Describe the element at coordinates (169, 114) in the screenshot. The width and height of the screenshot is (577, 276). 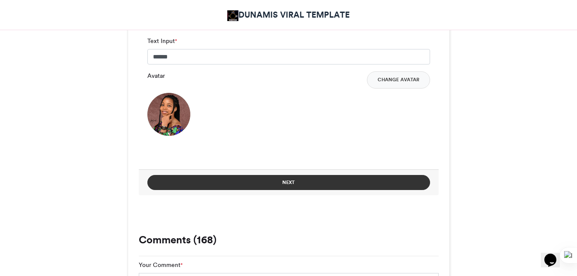
I see `img: 1759506228.963-b2dcae4267c1926e4edbba7f5065fdc4d8f11412.png` at that location.